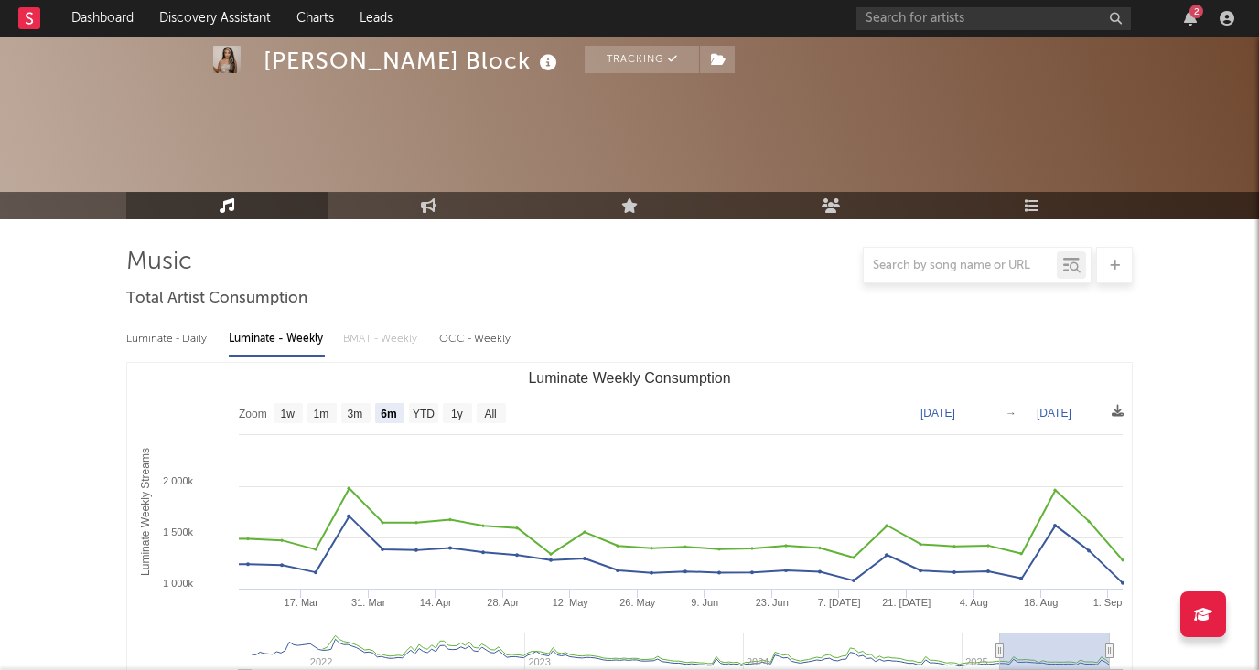 The height and width of the screenshot is (670, 1259). I want to click on text: 4. Aug, so click(973, 603).